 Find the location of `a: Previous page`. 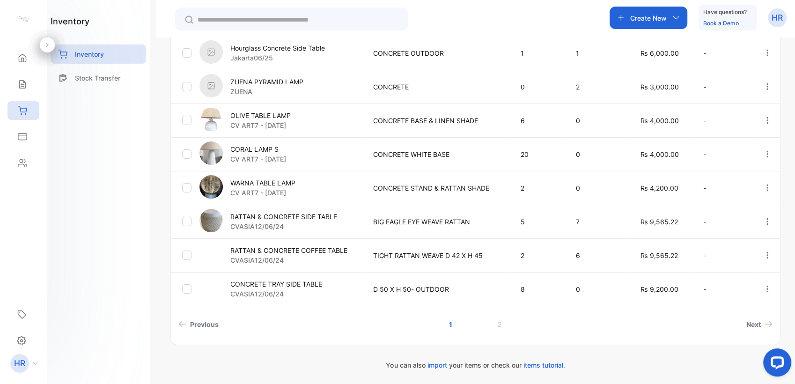

a: Previous page is located at coordinates (198, 324).